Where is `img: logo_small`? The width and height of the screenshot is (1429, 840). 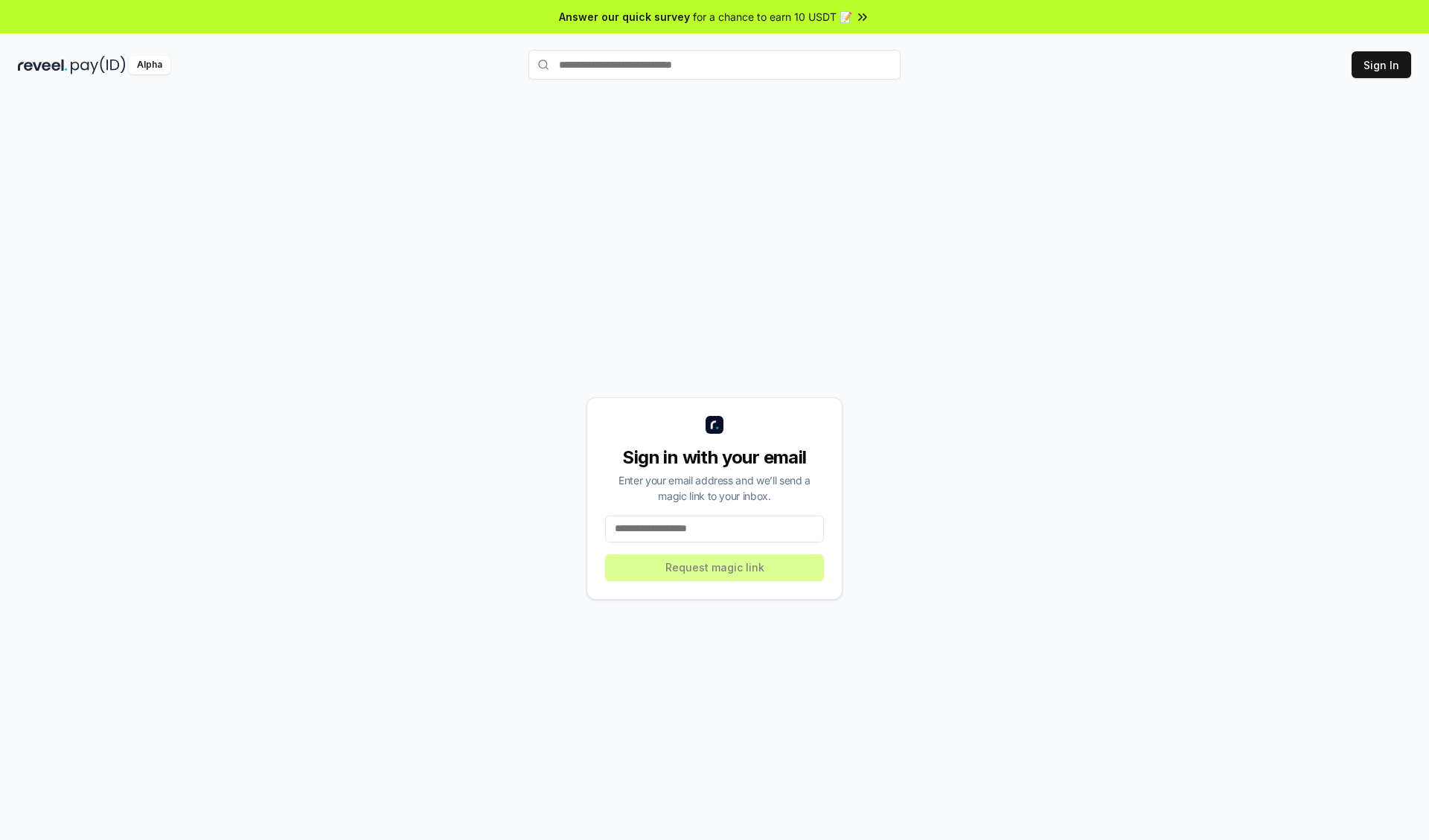
img: logo_small is located at coordinates (714, 425).